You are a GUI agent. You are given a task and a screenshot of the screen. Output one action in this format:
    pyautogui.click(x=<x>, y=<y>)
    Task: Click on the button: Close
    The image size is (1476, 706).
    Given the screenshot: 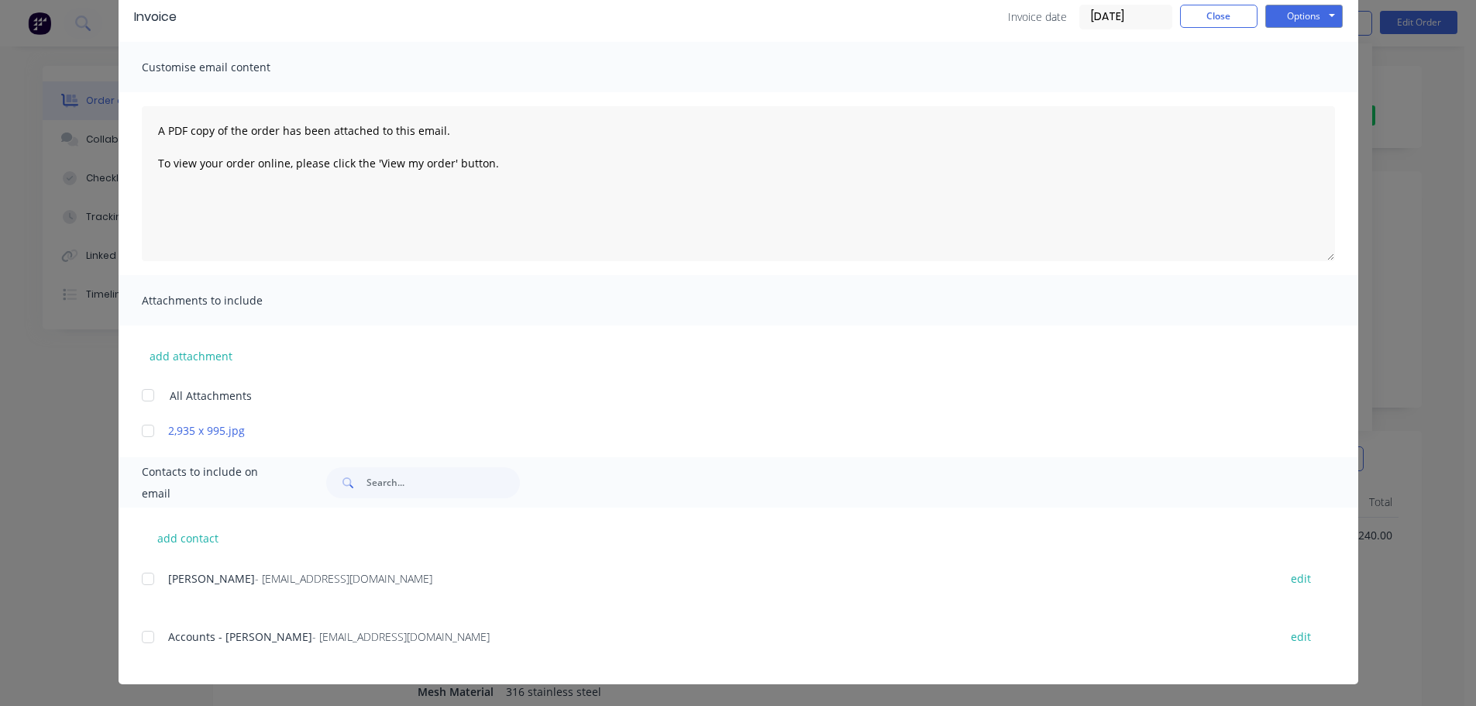 What is the action you would take?
    pyautogui.click(x=1218, y=16)
    